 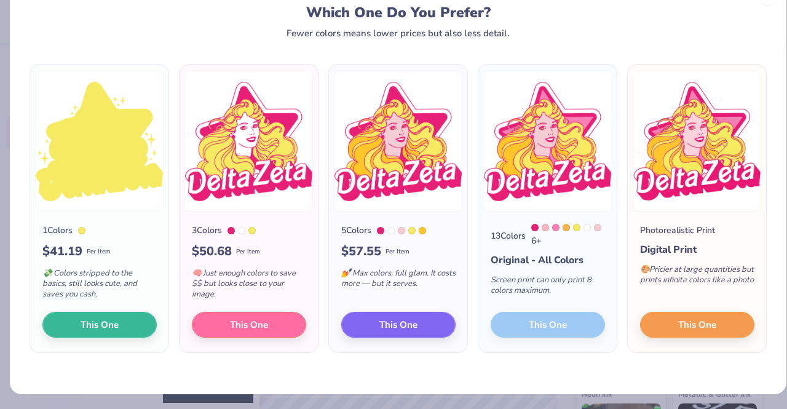 I want to click on img: 3 color option, so click(x=248, y=141).